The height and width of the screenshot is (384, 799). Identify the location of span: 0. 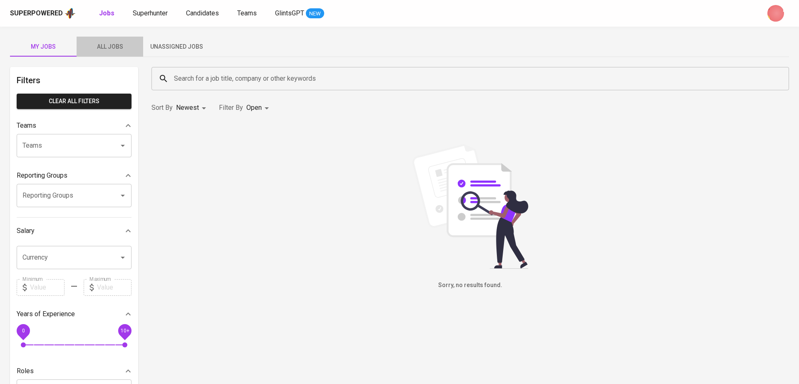
(23, 330).